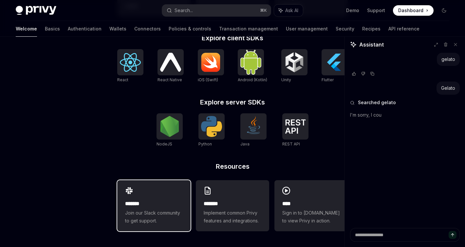  What do you see at coordinates (123, 80) in the screenshot?
I see `span: React` at bounding box center [123, 80].